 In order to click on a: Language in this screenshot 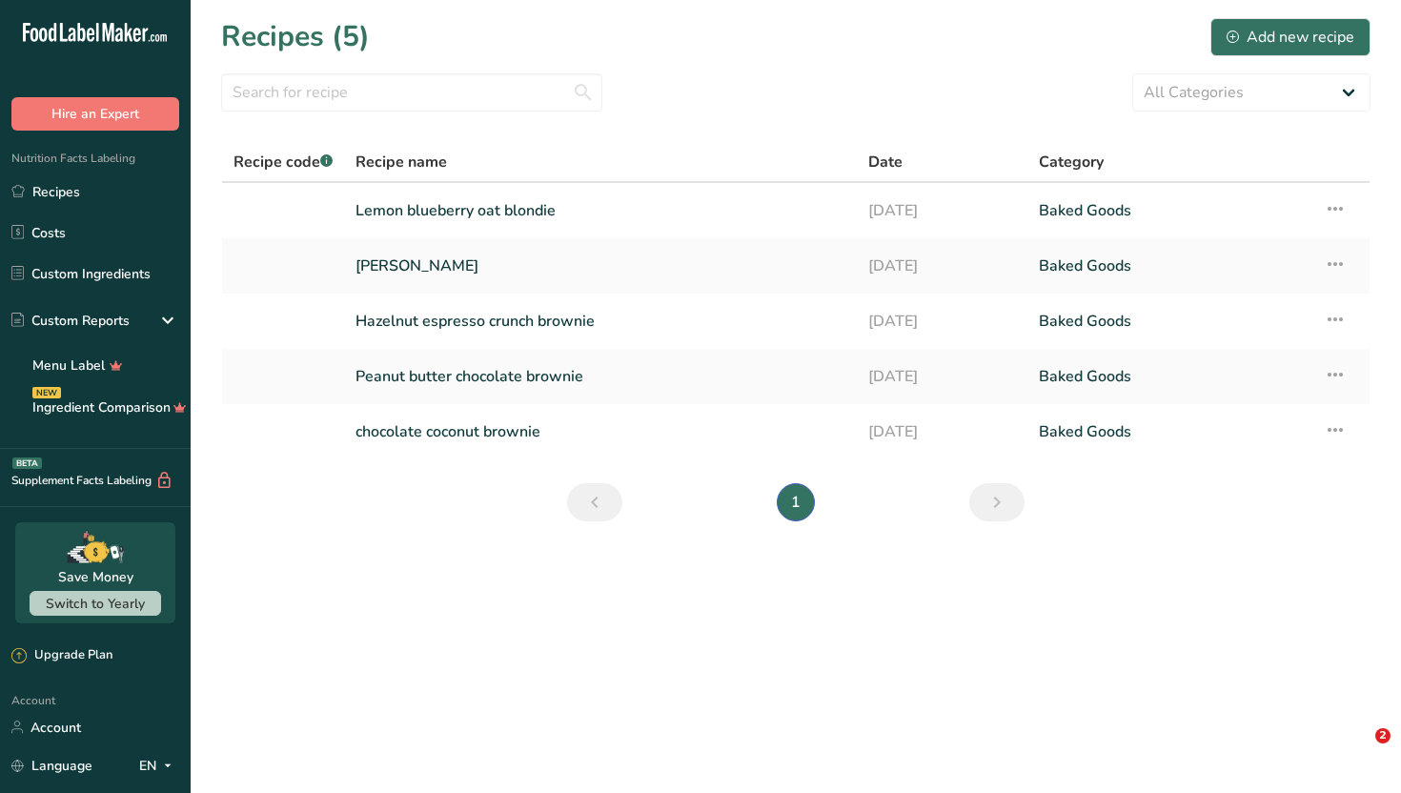, I will do `click(51, 765)`.